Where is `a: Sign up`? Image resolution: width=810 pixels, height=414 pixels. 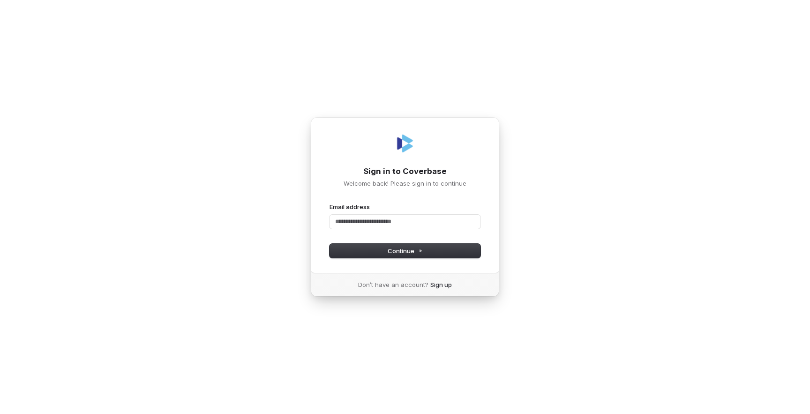 a: Sign up is located at coordinates (441, 285).